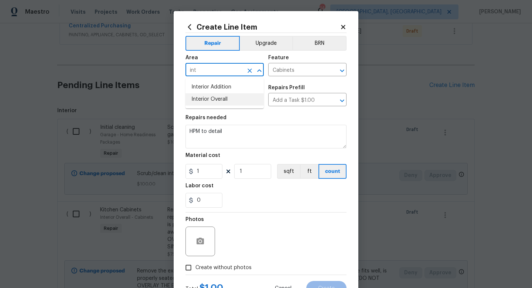  Describe the element at coordinates (279, 58) in the screenshot. I see `h5: Feature` at that location.